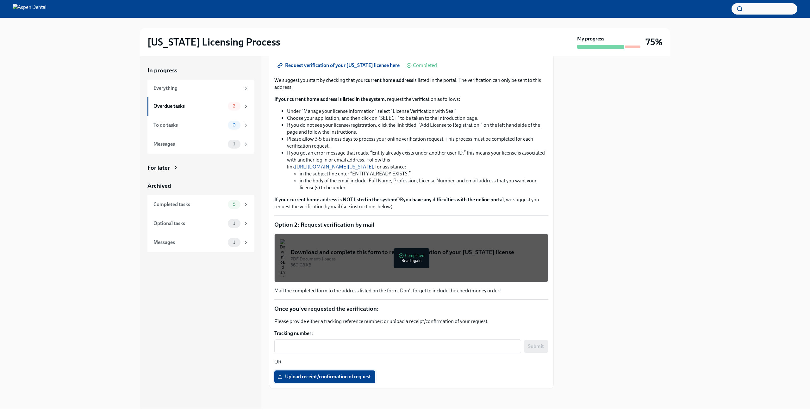 This screenshot has height=415, width=810. What do you see at coordinates (197, 88) in the screenshot?
I see `div: Everything` at bounding box center [197, 88].